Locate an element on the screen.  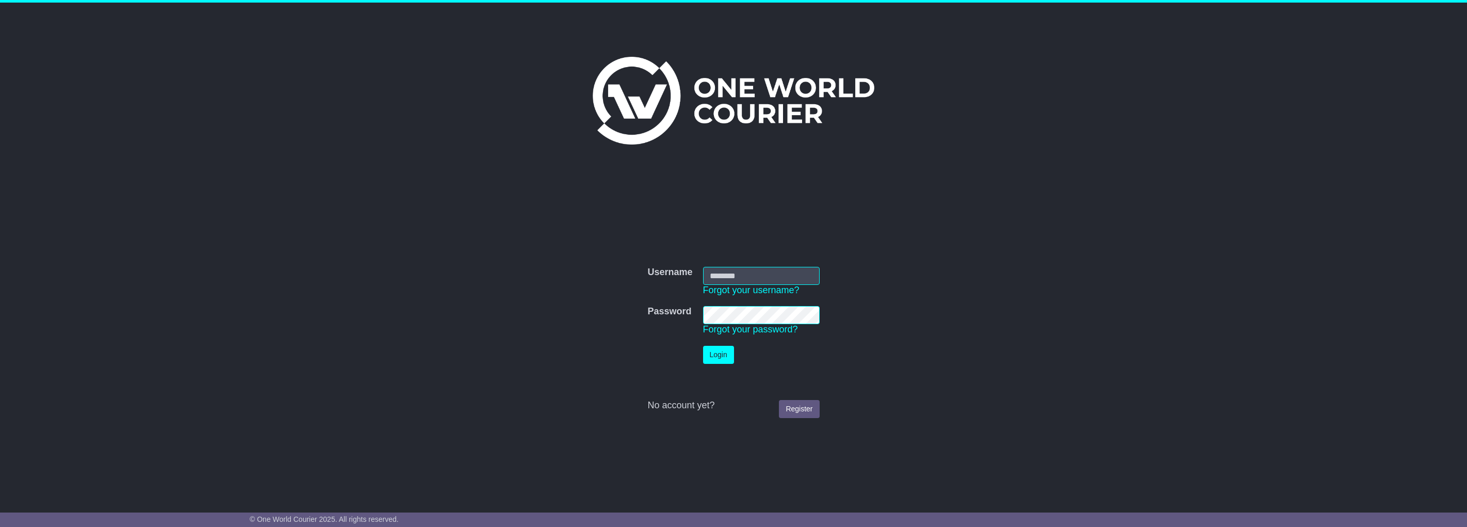
img: One World is located at coordinates (733, 101).